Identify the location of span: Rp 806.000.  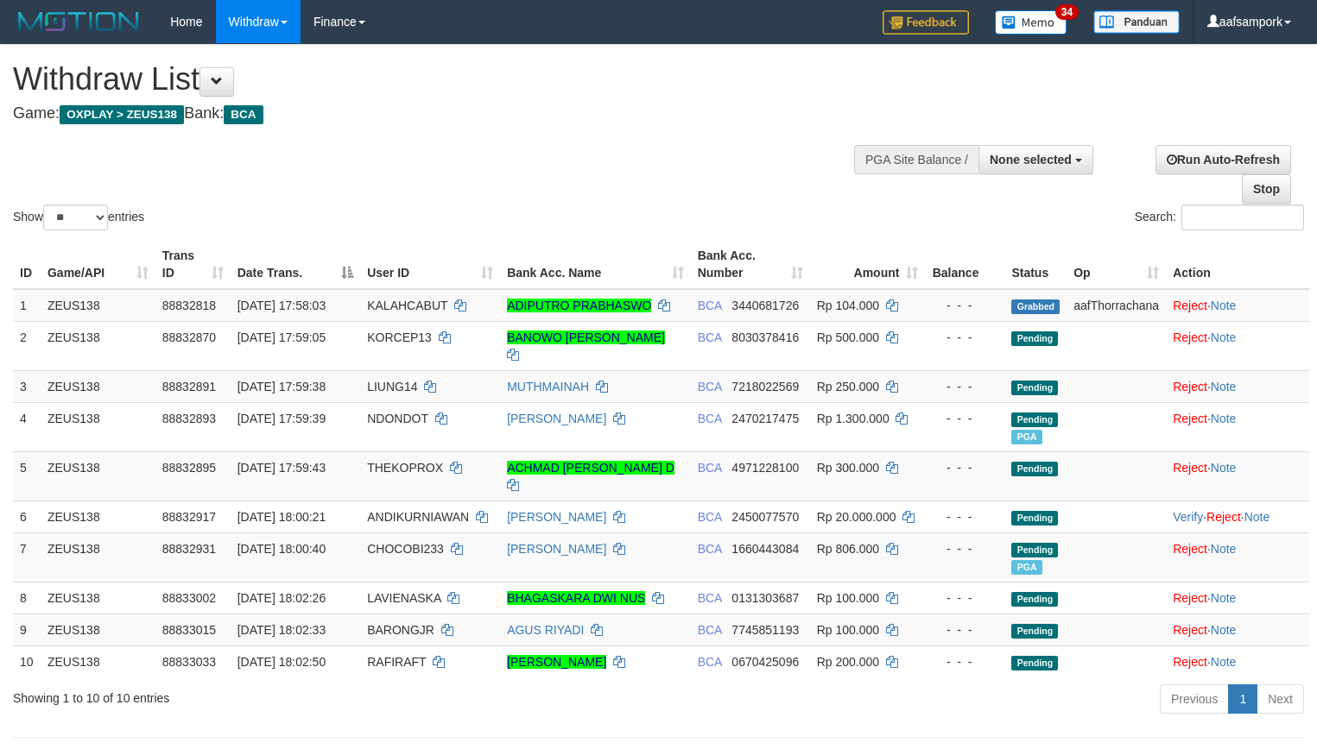
(848, 549).